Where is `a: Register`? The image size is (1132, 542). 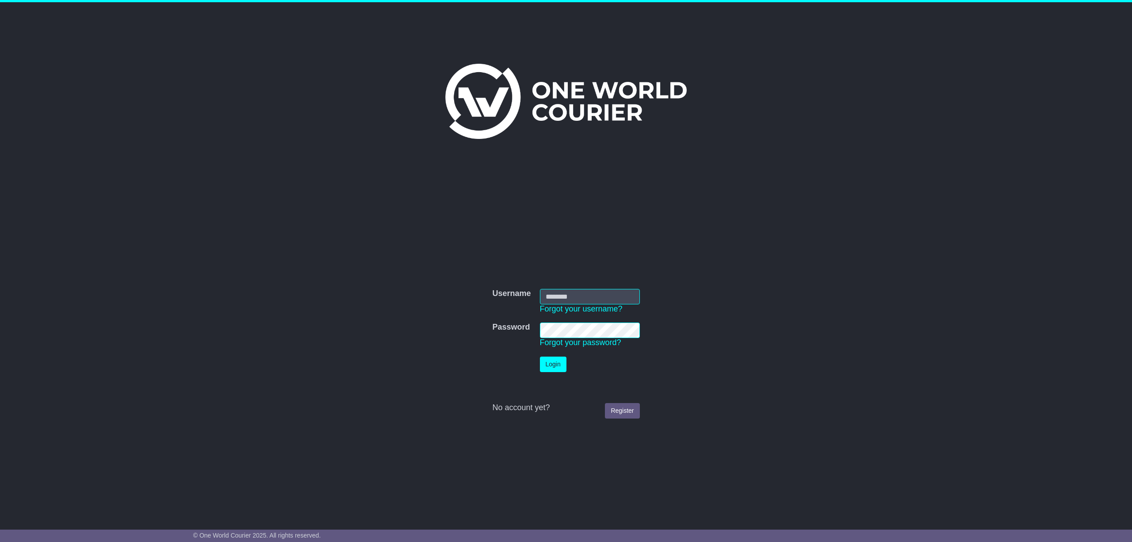 a: Register is located at coordinates (622, 410).